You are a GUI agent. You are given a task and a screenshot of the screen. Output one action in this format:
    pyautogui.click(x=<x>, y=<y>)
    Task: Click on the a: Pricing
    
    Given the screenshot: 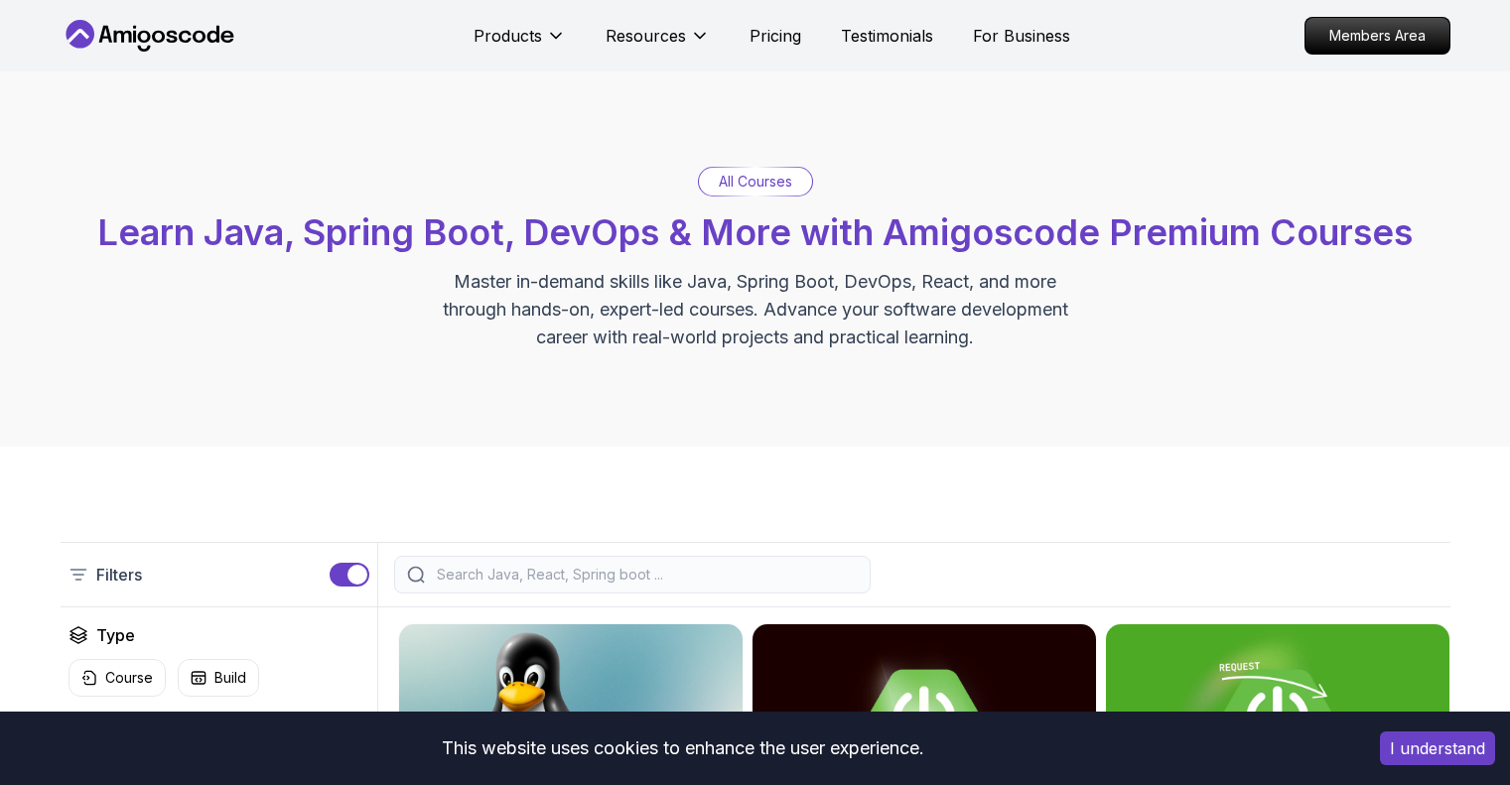 What is the action you would take?
    pyautogui.click(x=776, y=36)
    